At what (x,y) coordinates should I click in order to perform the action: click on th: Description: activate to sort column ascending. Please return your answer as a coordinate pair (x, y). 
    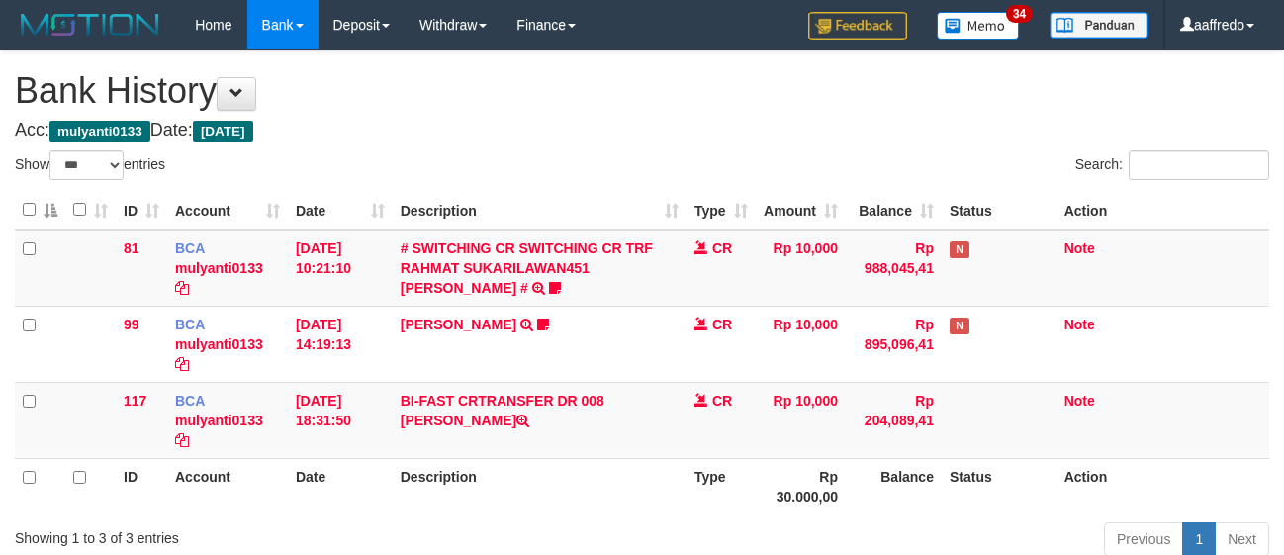
    Looking at the image, I should click on (539, 210).